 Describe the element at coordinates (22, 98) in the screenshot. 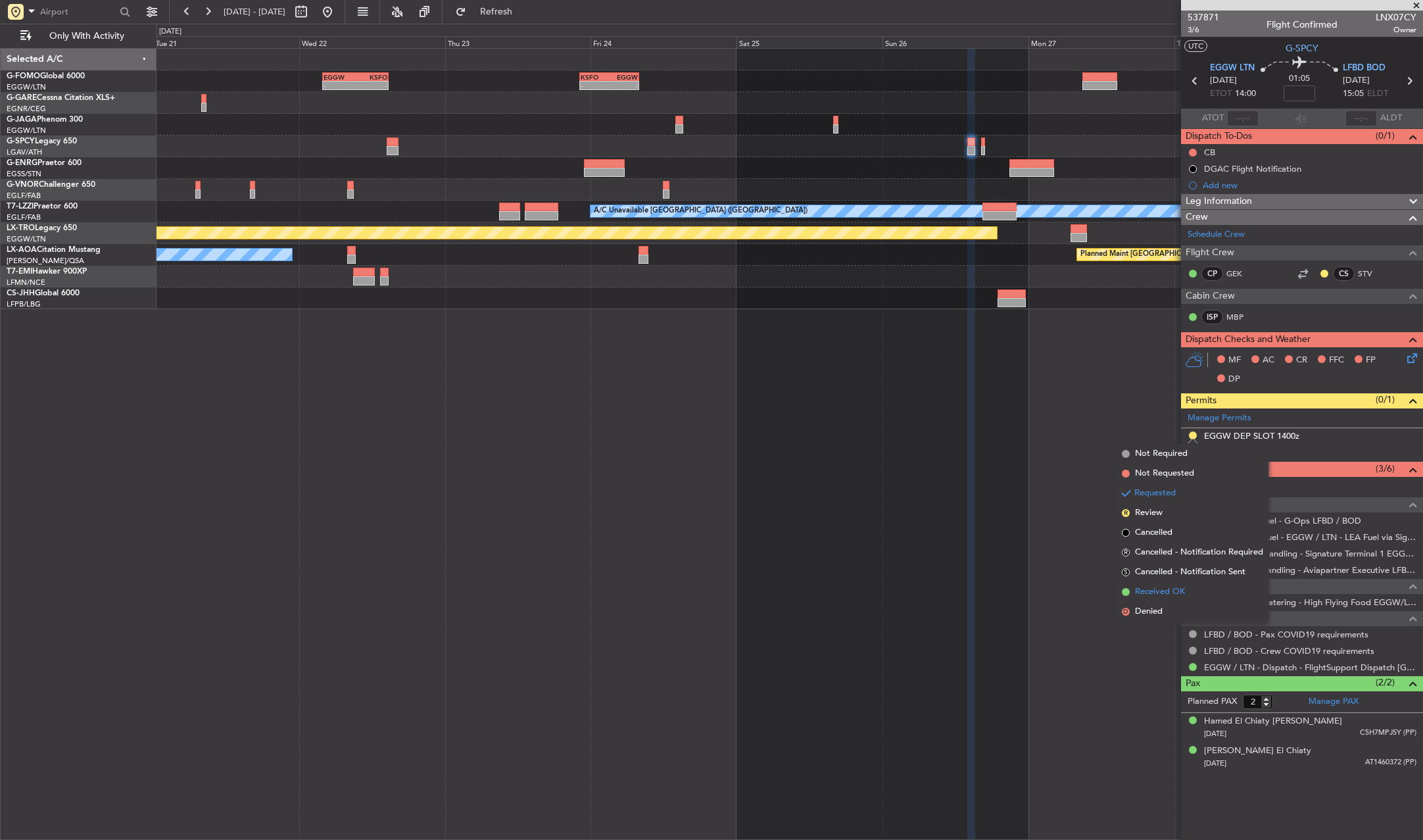

I see `span: G-GARE` at that location.